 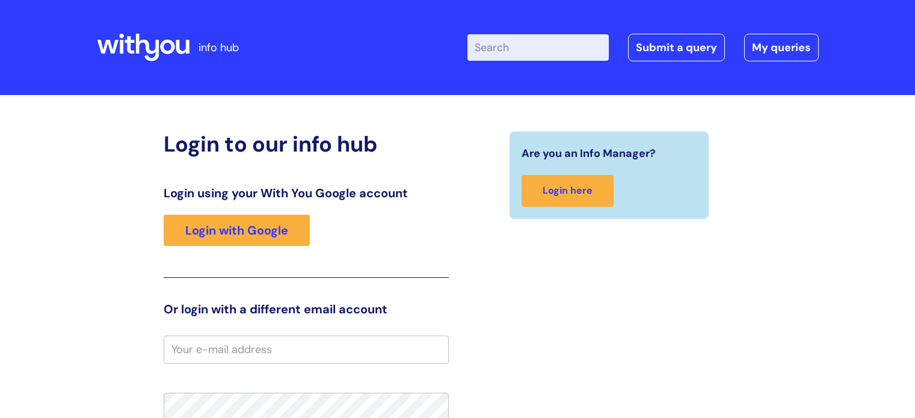 What do you see at coordinates (306, 309) in the screenshot?
I see `h3: Or login with a different email account` at bounding box center [306, 309].